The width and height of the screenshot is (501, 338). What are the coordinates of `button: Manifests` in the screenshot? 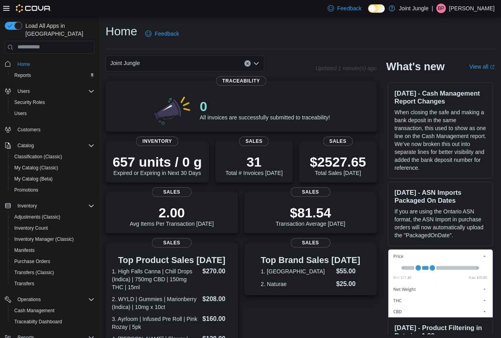 It's located at (53, 250).